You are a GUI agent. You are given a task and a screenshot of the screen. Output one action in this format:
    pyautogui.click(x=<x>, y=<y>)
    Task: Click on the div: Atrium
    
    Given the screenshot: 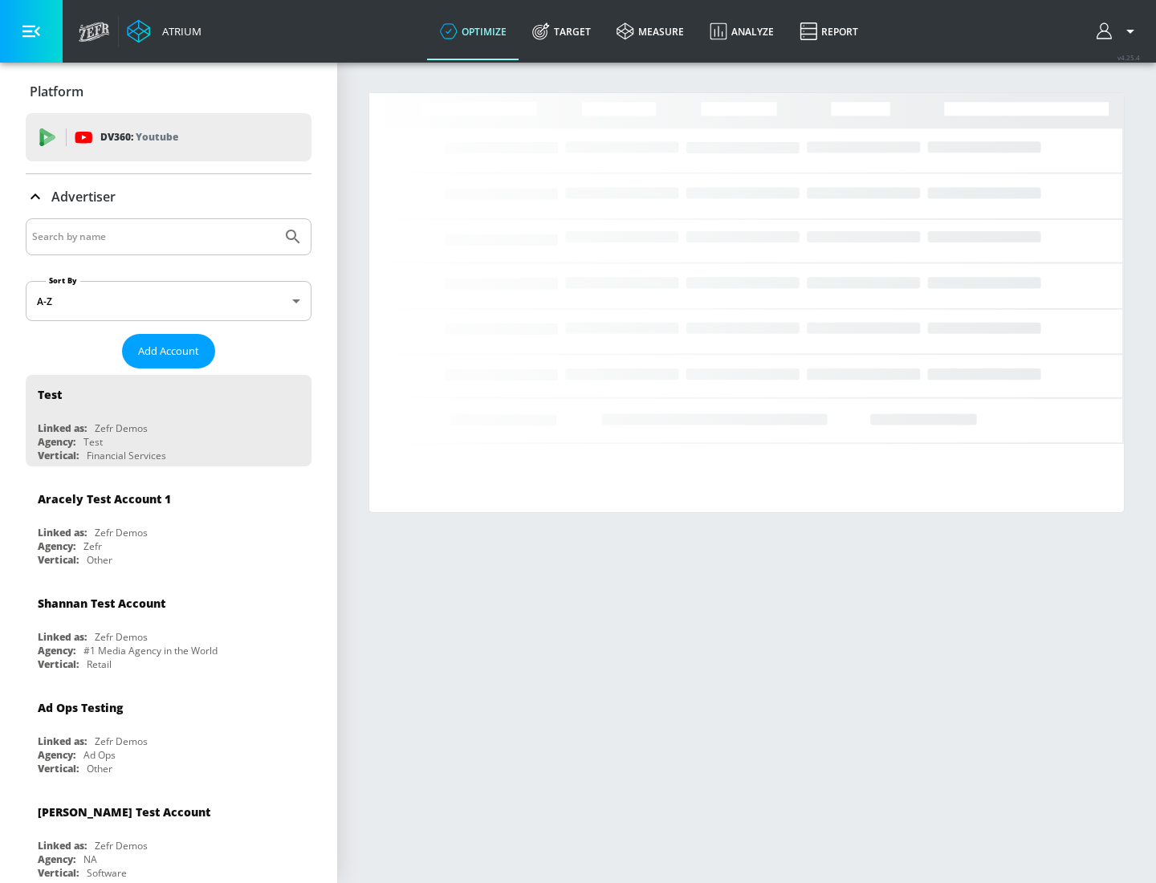 What is the action you would take?
    pyautogui.click(x=178, y=31)
    